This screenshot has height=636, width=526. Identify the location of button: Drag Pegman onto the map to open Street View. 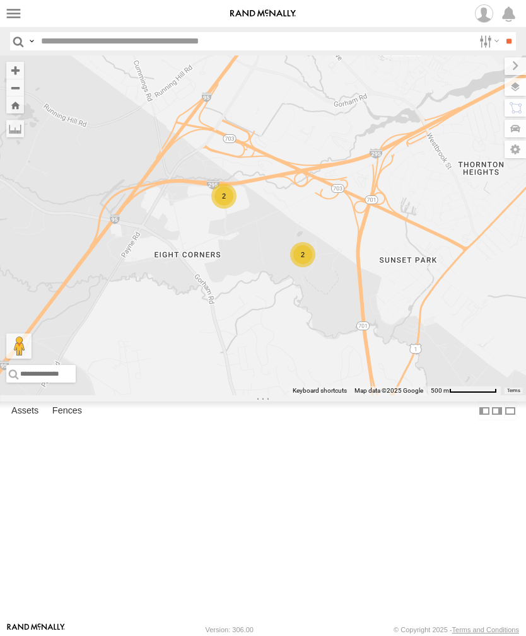
(19, 346).